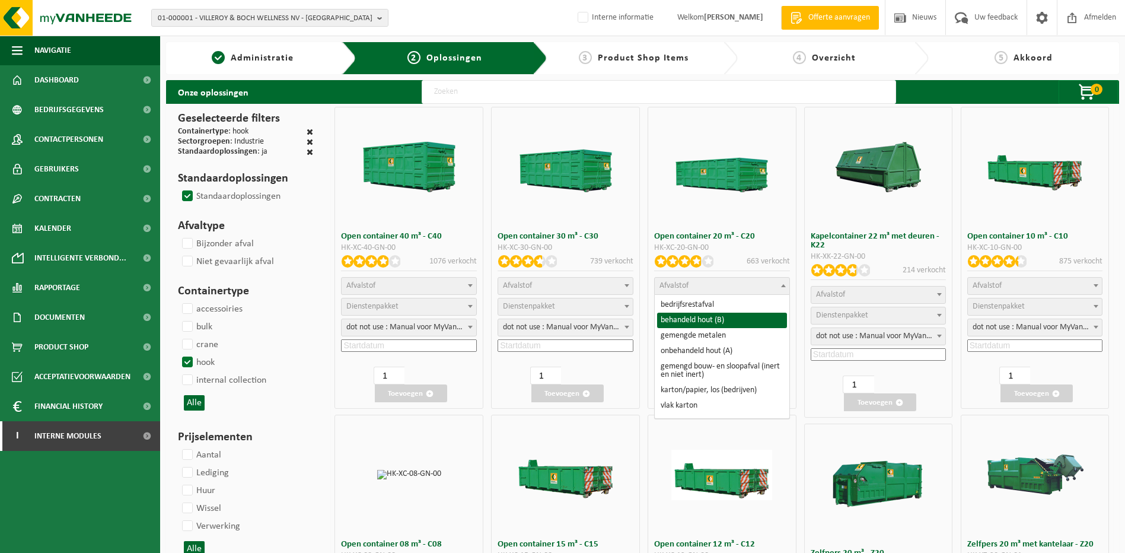 The width and height of the screenshot is (1125, 553). I want to click on span: Intelligente verbond..., so click(80, 258).